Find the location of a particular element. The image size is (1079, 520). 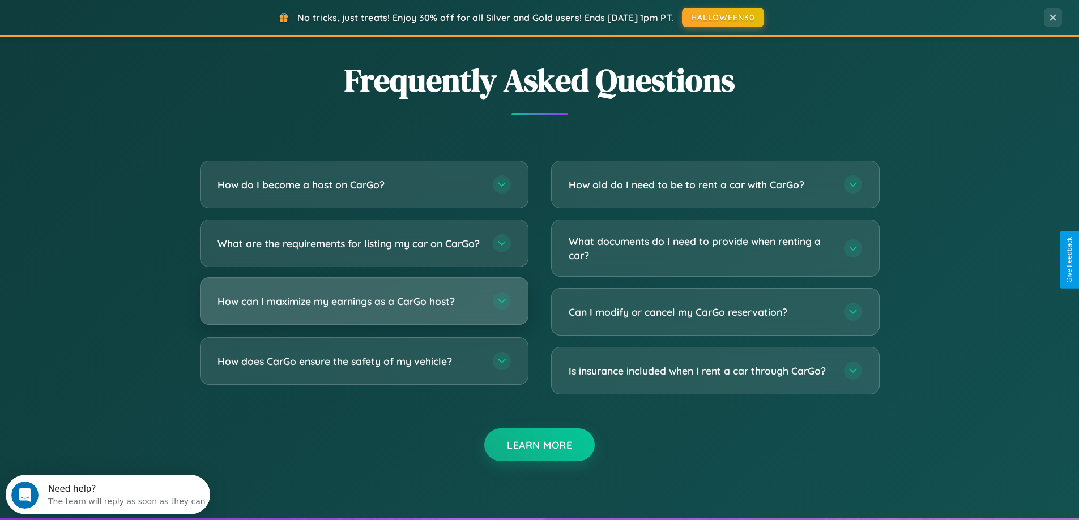

div: Give Feedback is located at coordinates (1069, 260).